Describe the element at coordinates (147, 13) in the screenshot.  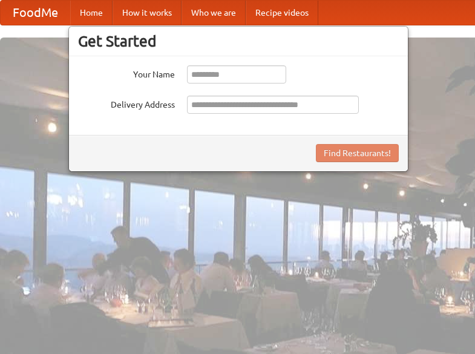
I see `a: How it works` at that location.